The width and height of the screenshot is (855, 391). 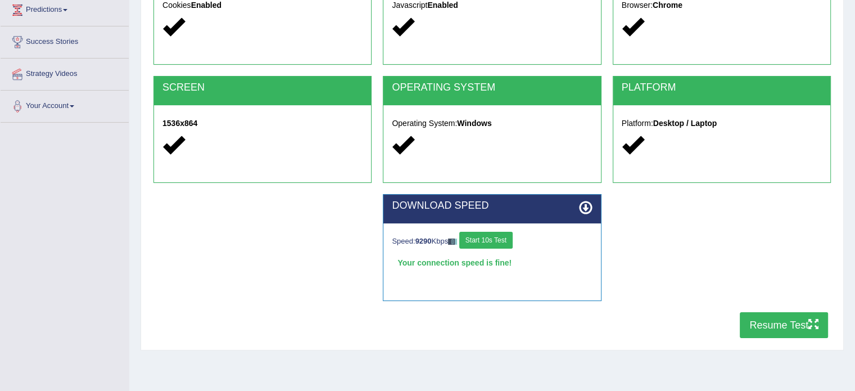 I want to click on strong: 9290, so click(x=424, y=241).